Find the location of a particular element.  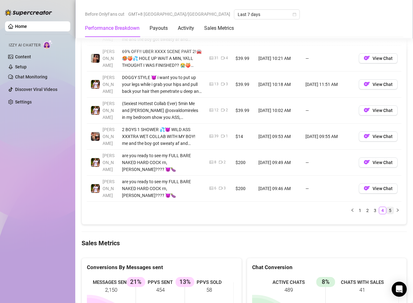

li: 1 is located at coordinates (360, 211).